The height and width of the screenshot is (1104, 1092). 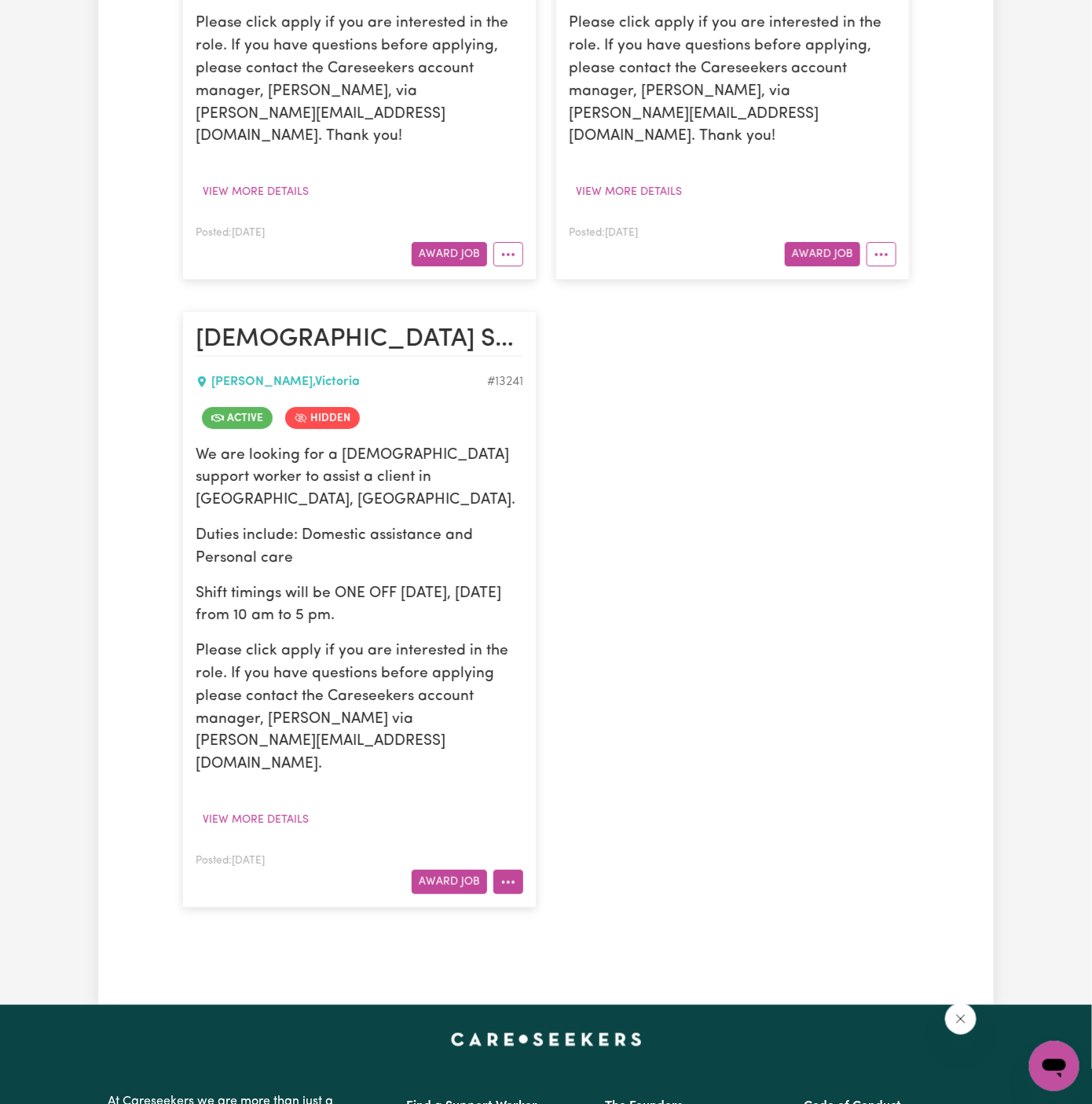 What do you see at coordinates (237, 418) in the screenshot?
I see `span: Job is active` at bounding box center [237, 418].